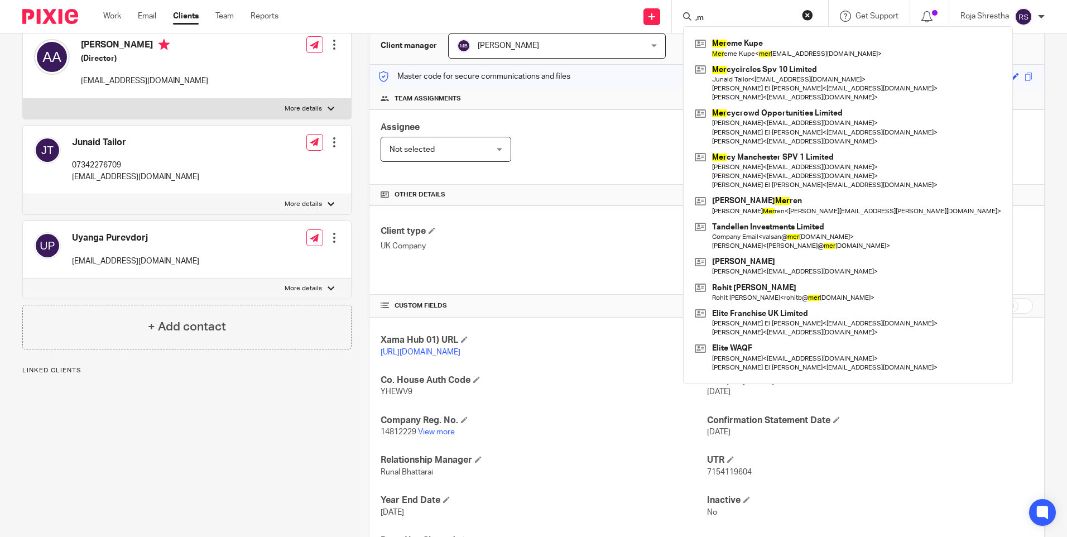  Describe the element at coordinates (544, 380) in the screenshot. I see `h4: Co. House Auth Code` at that location.